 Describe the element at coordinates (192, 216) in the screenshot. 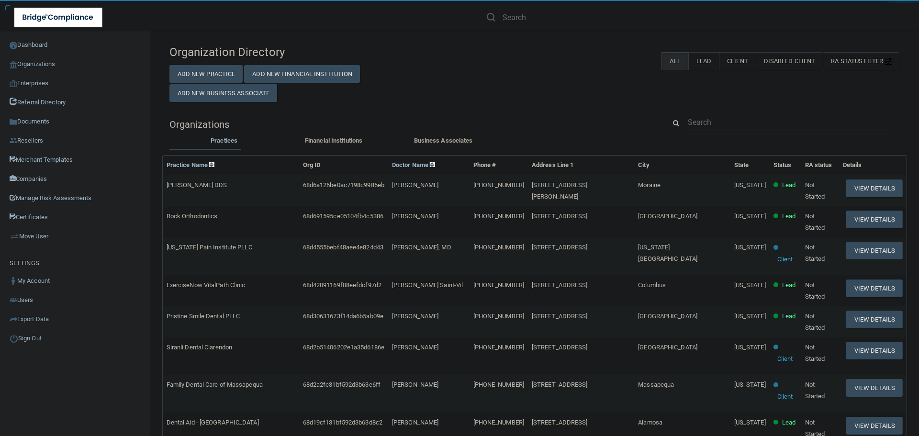

I see `span: Rock Orthodontics` at that location.